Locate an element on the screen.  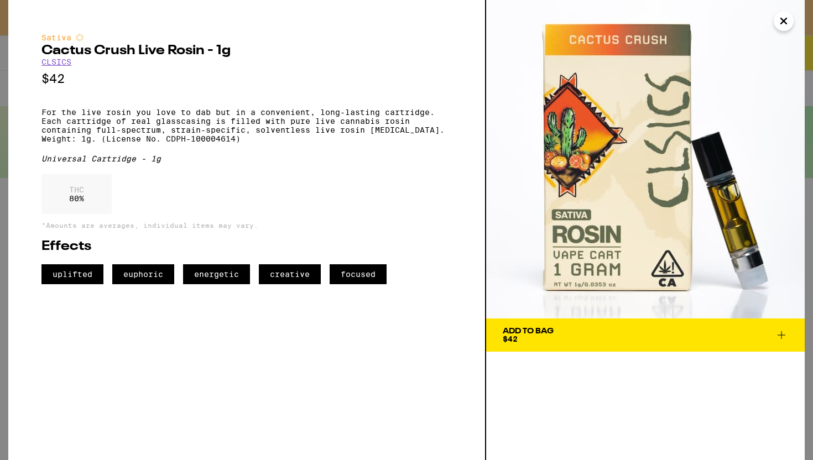
h2: Cactus Crush Live Rosin - 1g is located at coordinates (247, 51).